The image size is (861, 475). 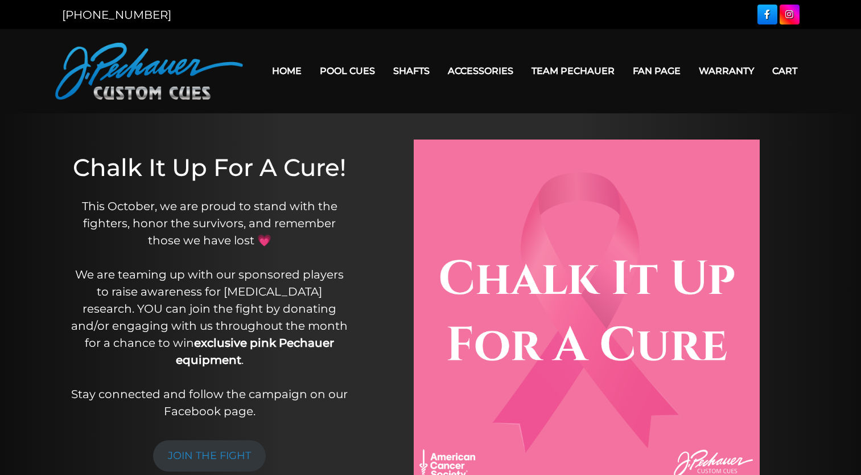 What do you see at coordinates (480, 71) in the screenshot?
I see `a: Accessories` at bounding box center [480, 71].